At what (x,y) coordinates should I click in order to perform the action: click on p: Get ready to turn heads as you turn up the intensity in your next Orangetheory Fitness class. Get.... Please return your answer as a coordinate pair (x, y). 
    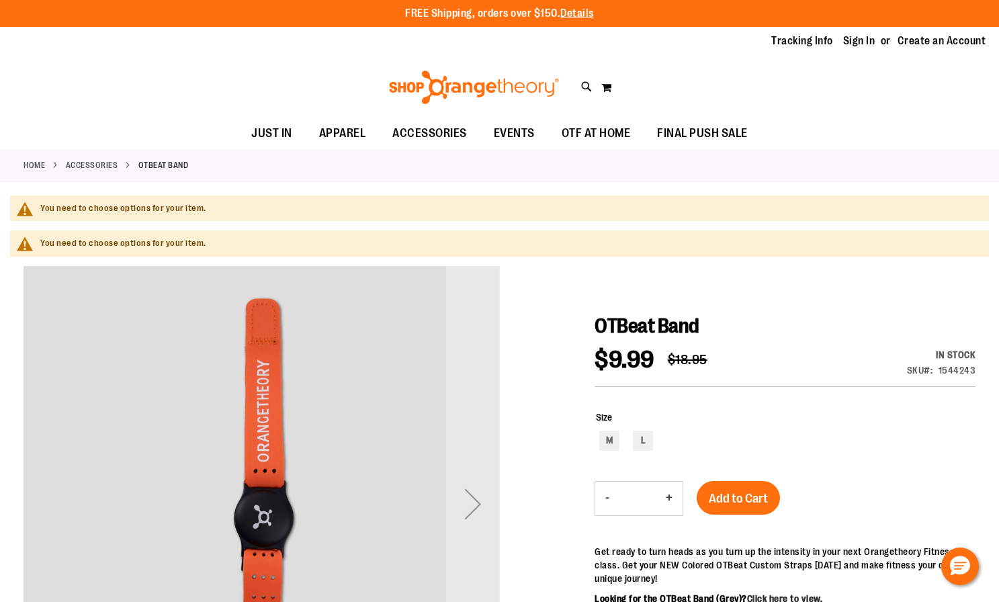
    Looking at the image, I should click on (784, 565).